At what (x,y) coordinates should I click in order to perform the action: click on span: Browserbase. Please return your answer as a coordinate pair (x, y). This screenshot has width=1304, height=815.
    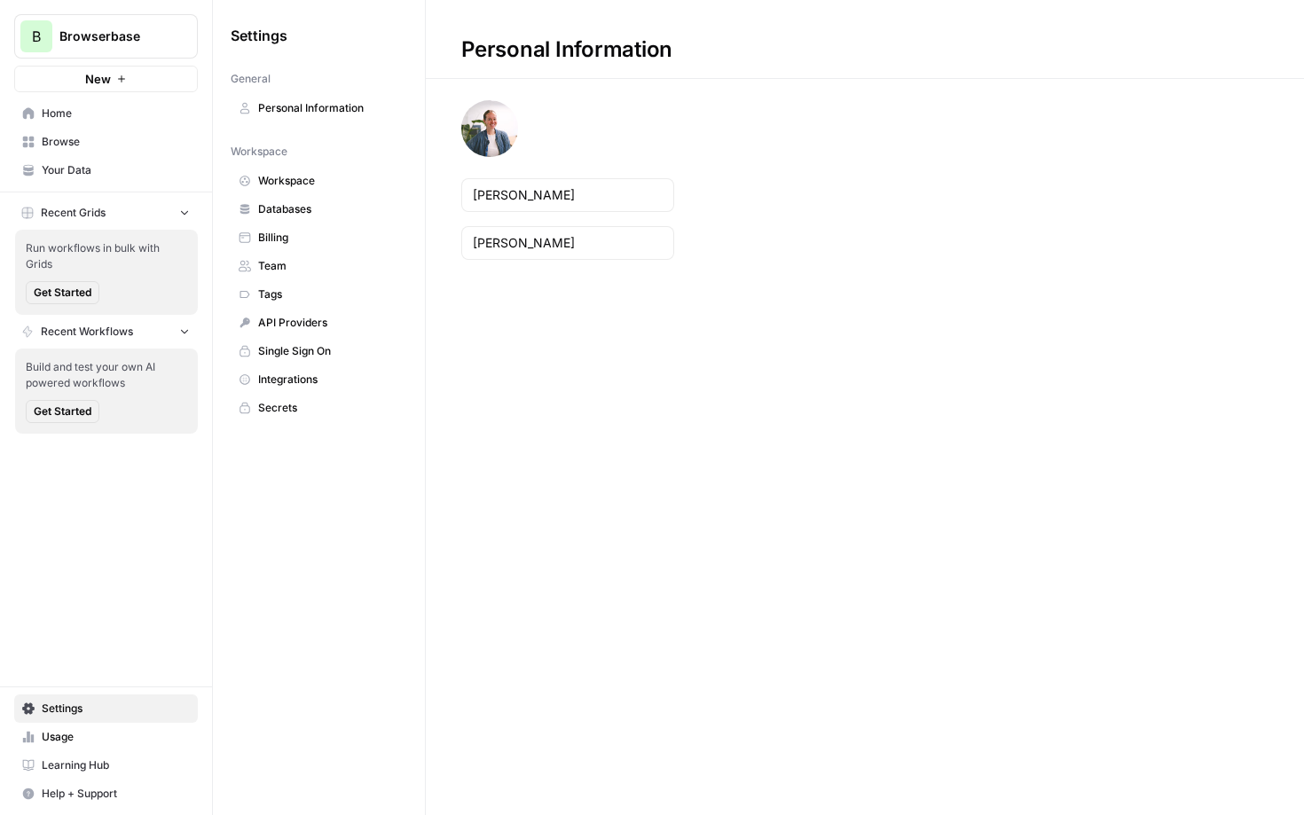
    Looking at the image, I should click on (113, 36).